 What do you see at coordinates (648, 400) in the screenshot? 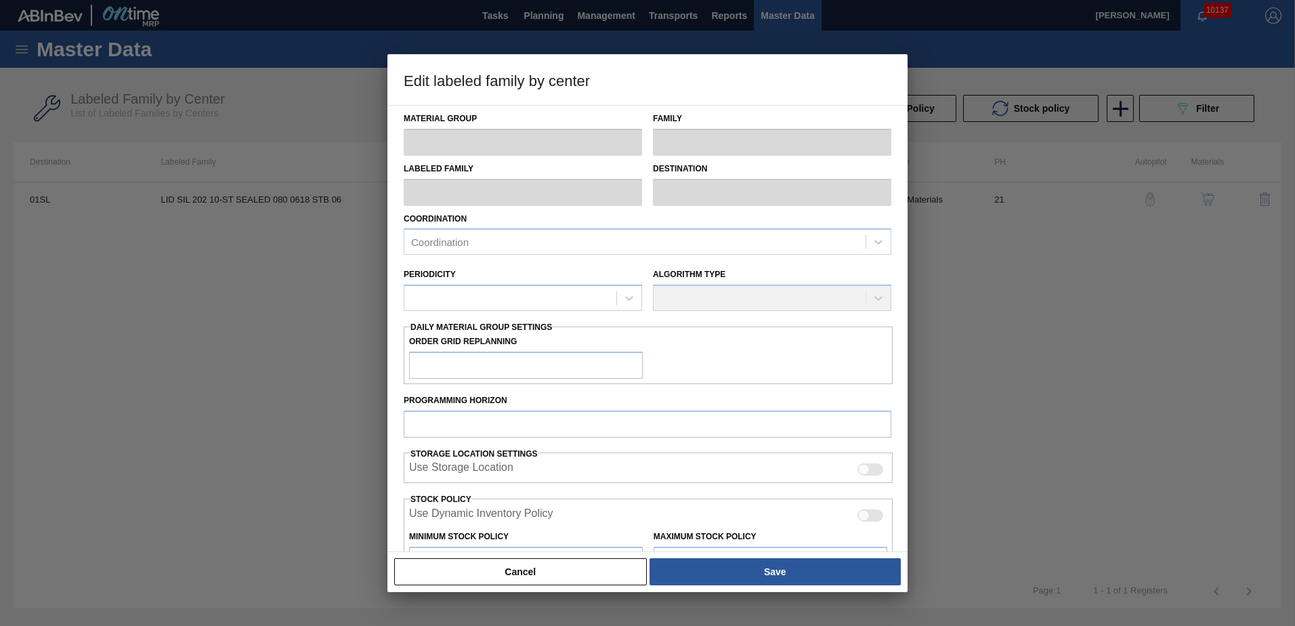
I see `label: Programming Horizon` at bounding box center [648, 400].